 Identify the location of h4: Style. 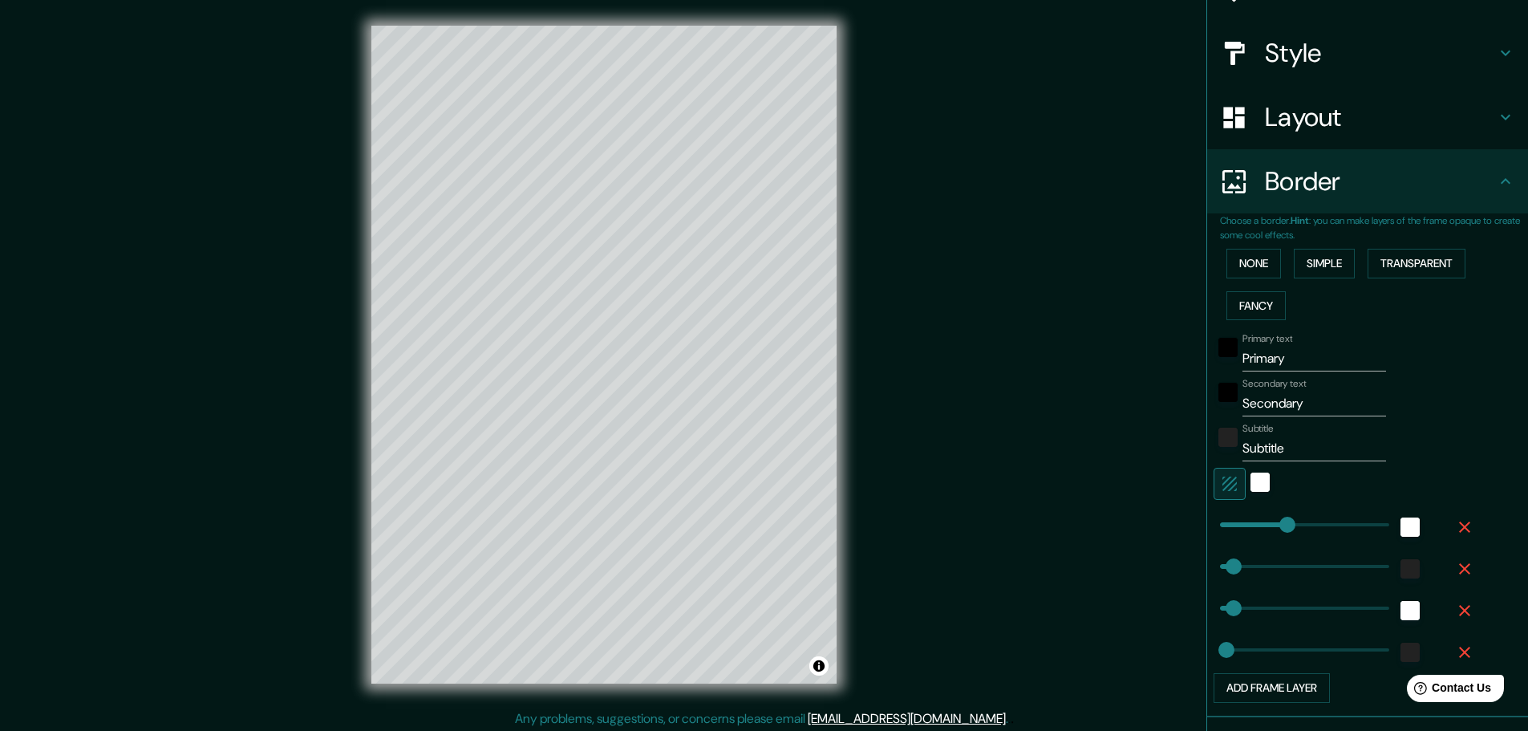
(1380, 53).